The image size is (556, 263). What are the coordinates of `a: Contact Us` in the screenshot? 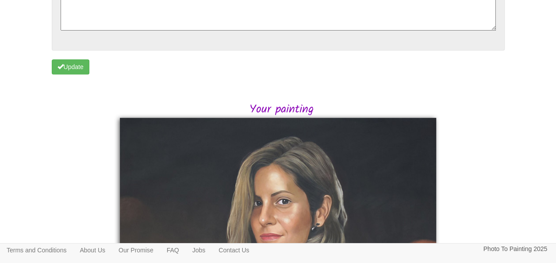 It's located at (233, 250).